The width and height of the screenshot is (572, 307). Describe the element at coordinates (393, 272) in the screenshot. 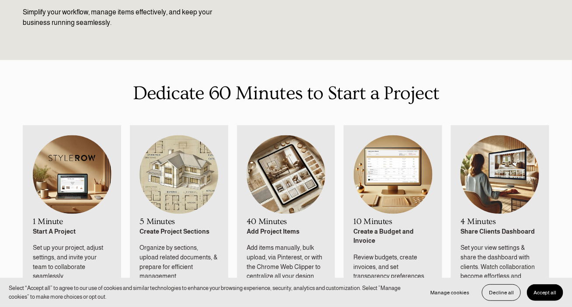

I see `p: Review budgets, create invoices, and set transparency preferences for clients.` at that location.